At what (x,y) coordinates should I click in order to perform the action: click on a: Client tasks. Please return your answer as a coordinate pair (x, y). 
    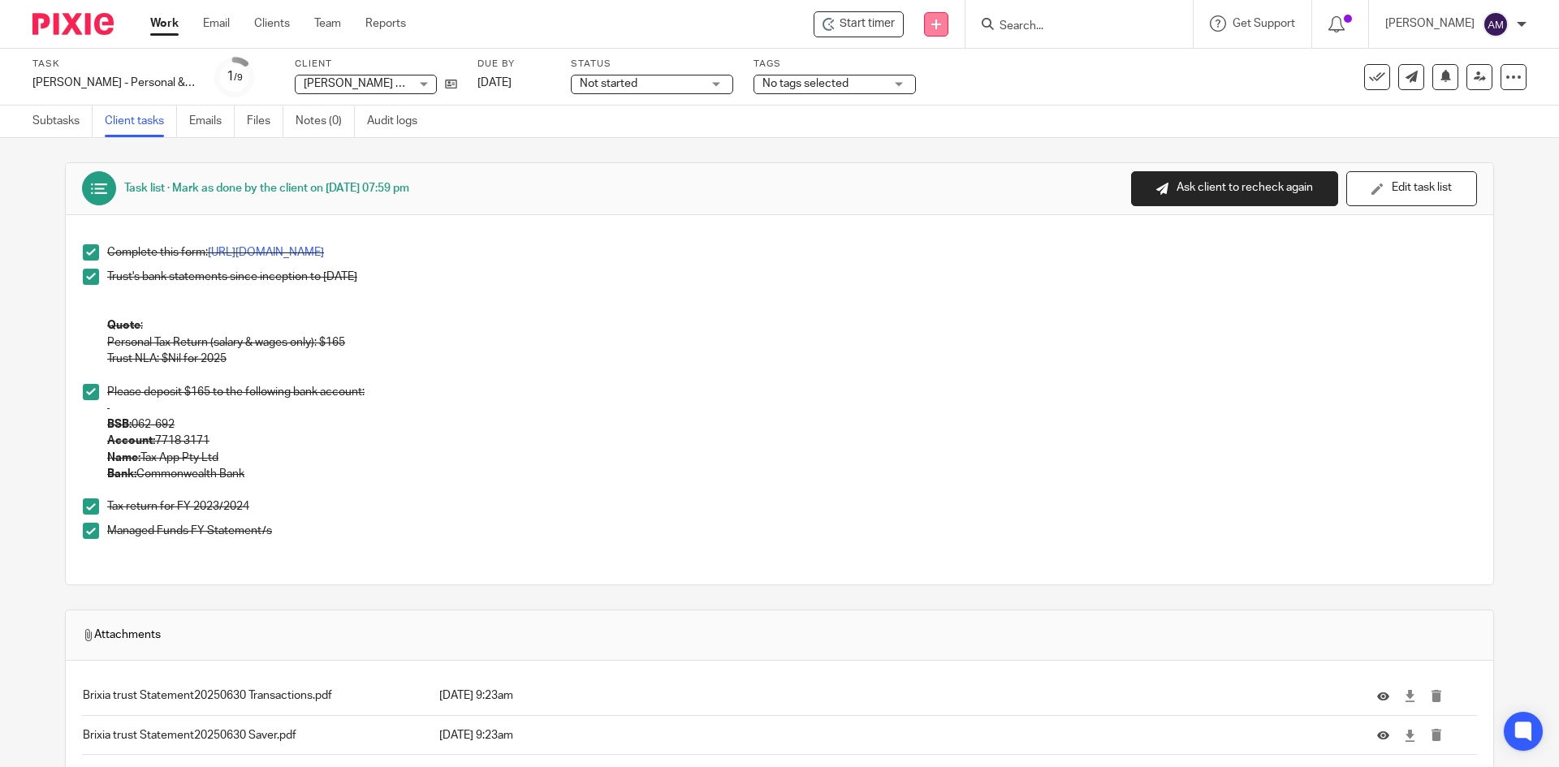
    Looking at the image, I should click on (140, 121).